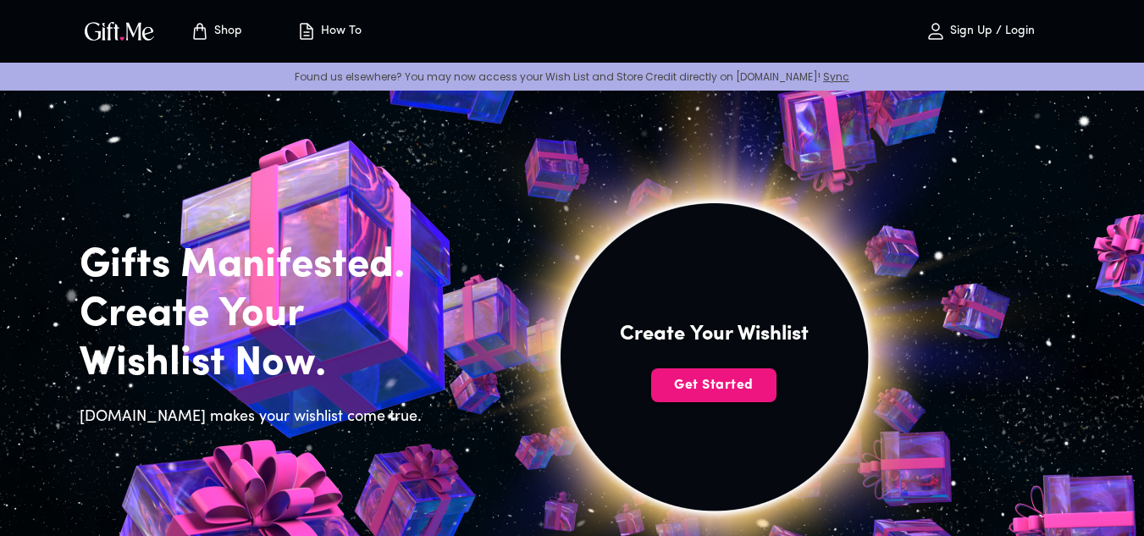 The height and width of the screenshot is (536, 1144). Describe the element at coordinates (714, 385) in the screenshot. I see `span: Get Started` at that location.